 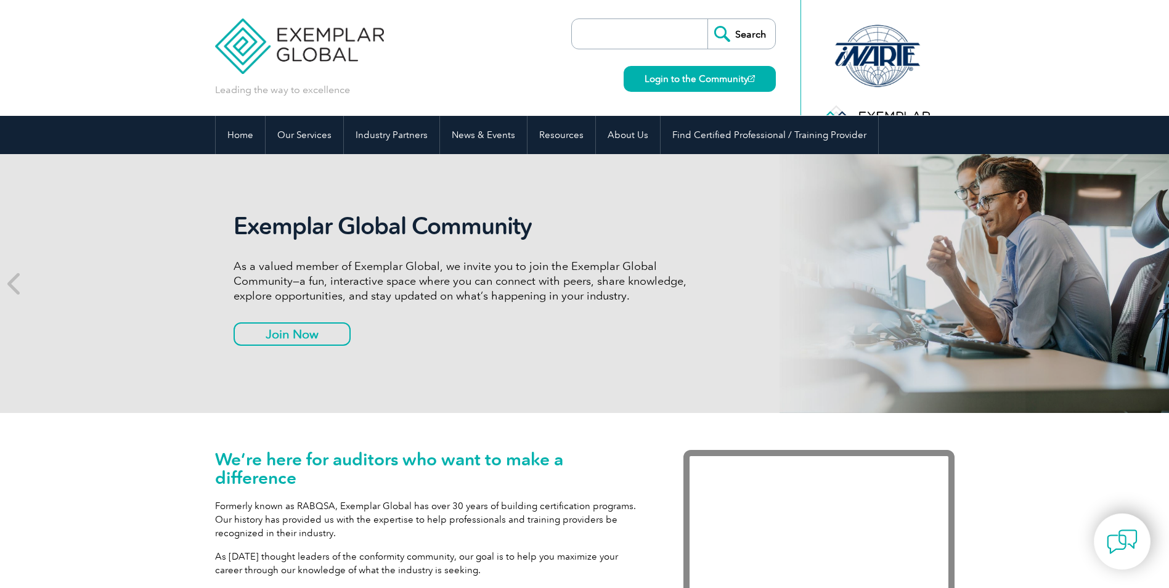 What do you see at coordinates (1123, 542) in the screenshot?
I see `img: contact-chat.png` at bounding box center [1123, 542].